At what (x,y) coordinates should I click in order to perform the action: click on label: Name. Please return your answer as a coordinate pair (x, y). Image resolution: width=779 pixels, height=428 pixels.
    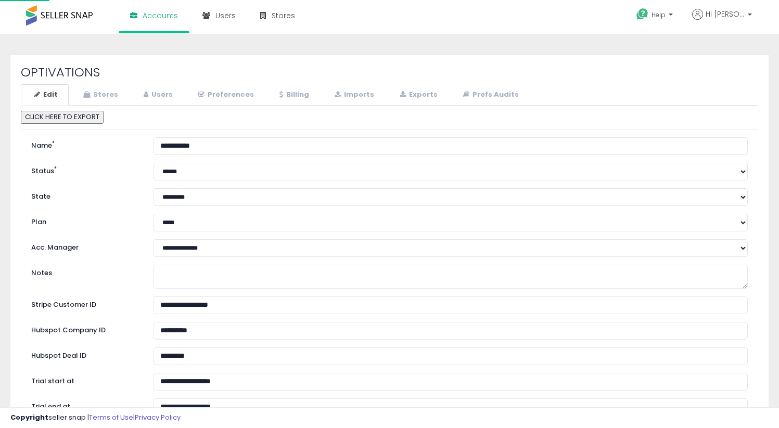
    Looking at the image, I should click on (84, 144).